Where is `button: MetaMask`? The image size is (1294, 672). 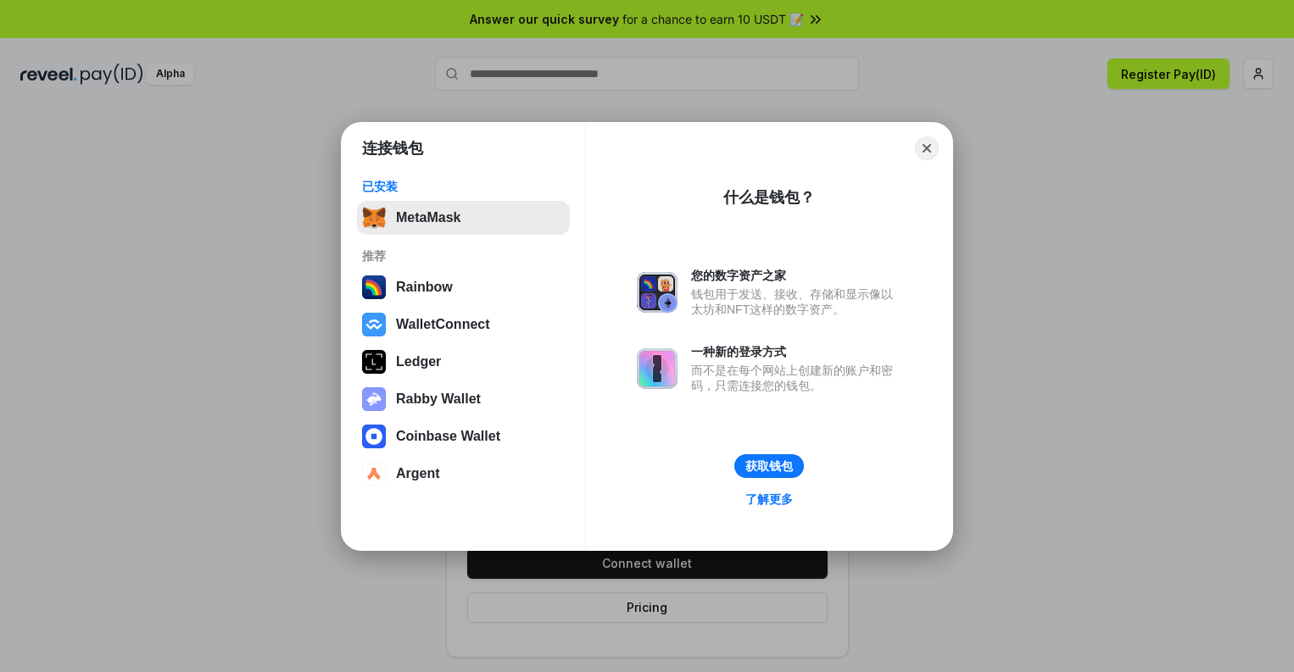 button: MetaMask is located at coordinates (463, 218).